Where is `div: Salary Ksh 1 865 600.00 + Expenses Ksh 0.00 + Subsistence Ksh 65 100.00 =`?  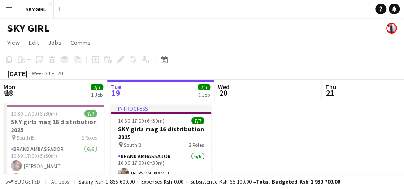
div: Salary Ksh 1 865 600.00 + Expenses Ksh 0.00 + Subsistence Ksh 65 100.00 = is located at coordinates (209, 181).